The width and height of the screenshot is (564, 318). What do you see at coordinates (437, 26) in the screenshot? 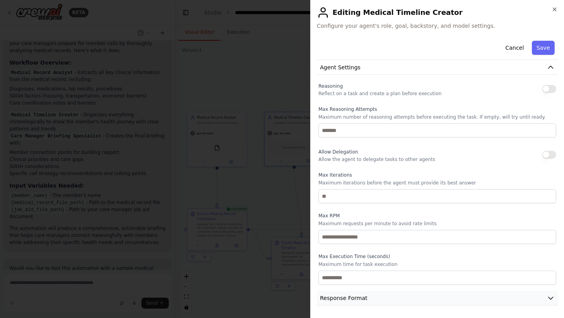
I see `span: Configure your agent's role, goal, backstory, and model settings.` at bounding box center [437, 26].